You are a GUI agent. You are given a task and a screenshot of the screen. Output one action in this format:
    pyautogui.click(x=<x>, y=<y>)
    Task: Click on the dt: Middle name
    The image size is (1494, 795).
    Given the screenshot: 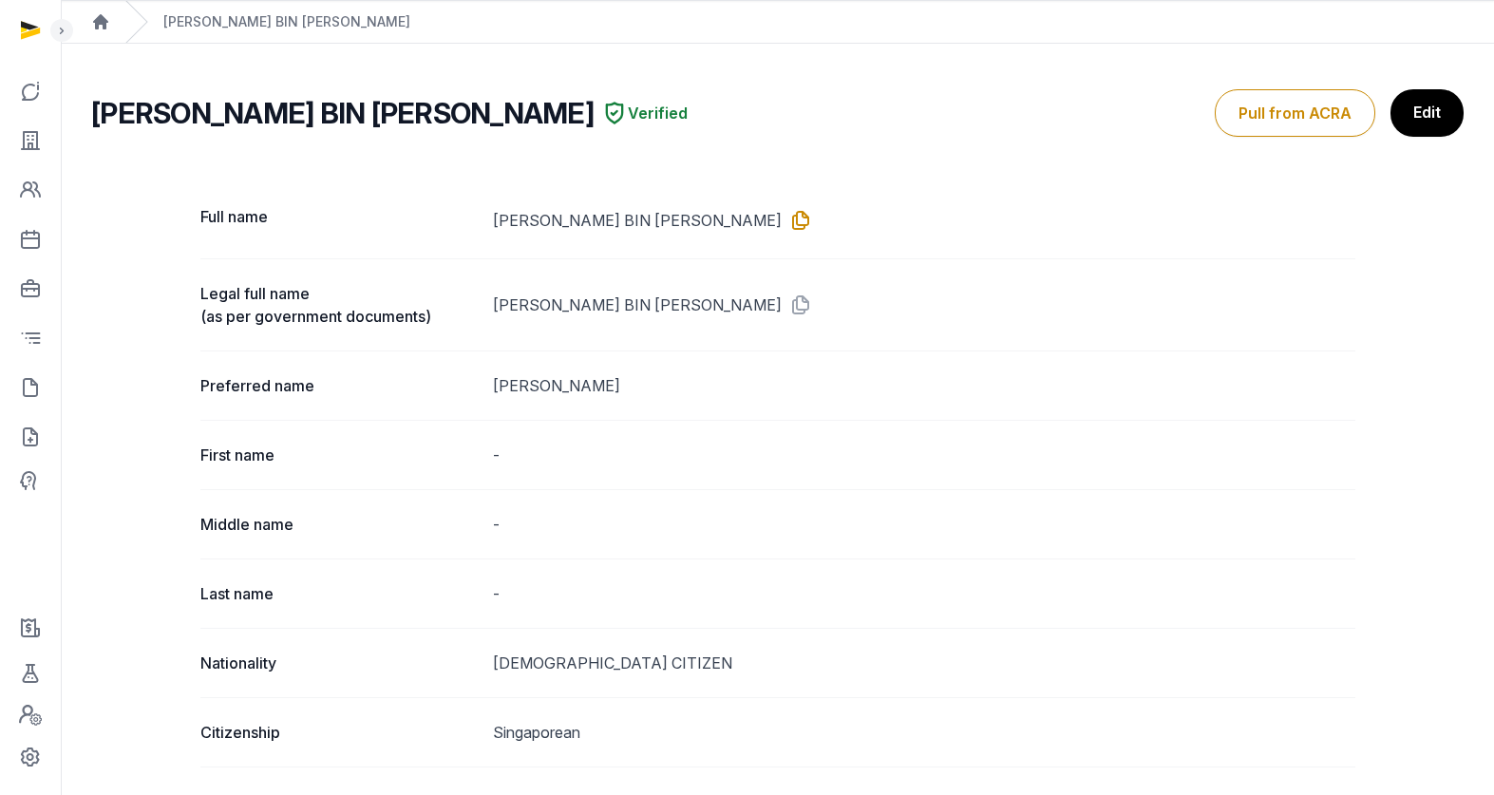 What is the action you would take?
    pyautogui.click(x=339, y=524)
    